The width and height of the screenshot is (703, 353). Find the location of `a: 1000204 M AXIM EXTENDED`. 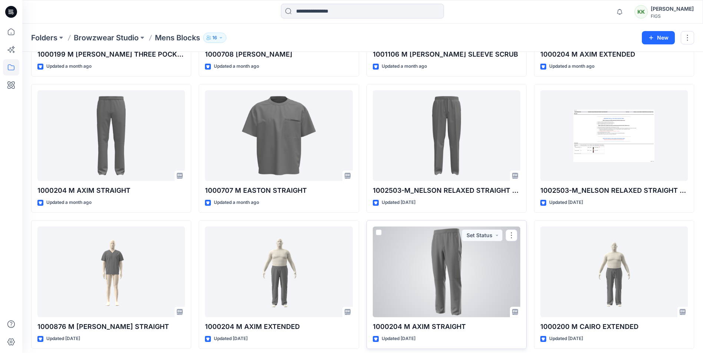

a: 1000204 M AXIM EXTENDED is located at coordinates (279, 272).